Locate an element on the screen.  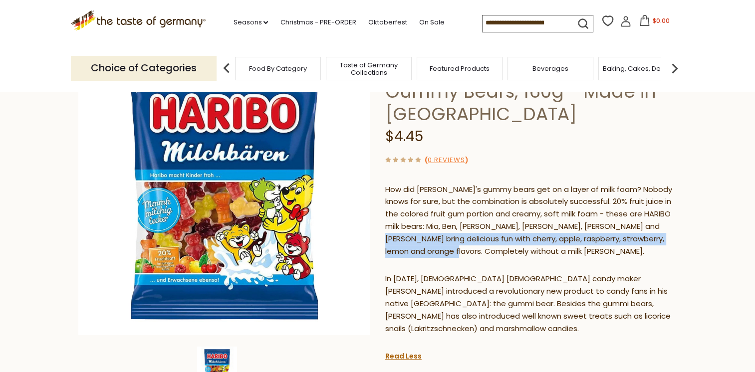
a: Christmas - PRE-ORDER is located at coordinates (318, 22).